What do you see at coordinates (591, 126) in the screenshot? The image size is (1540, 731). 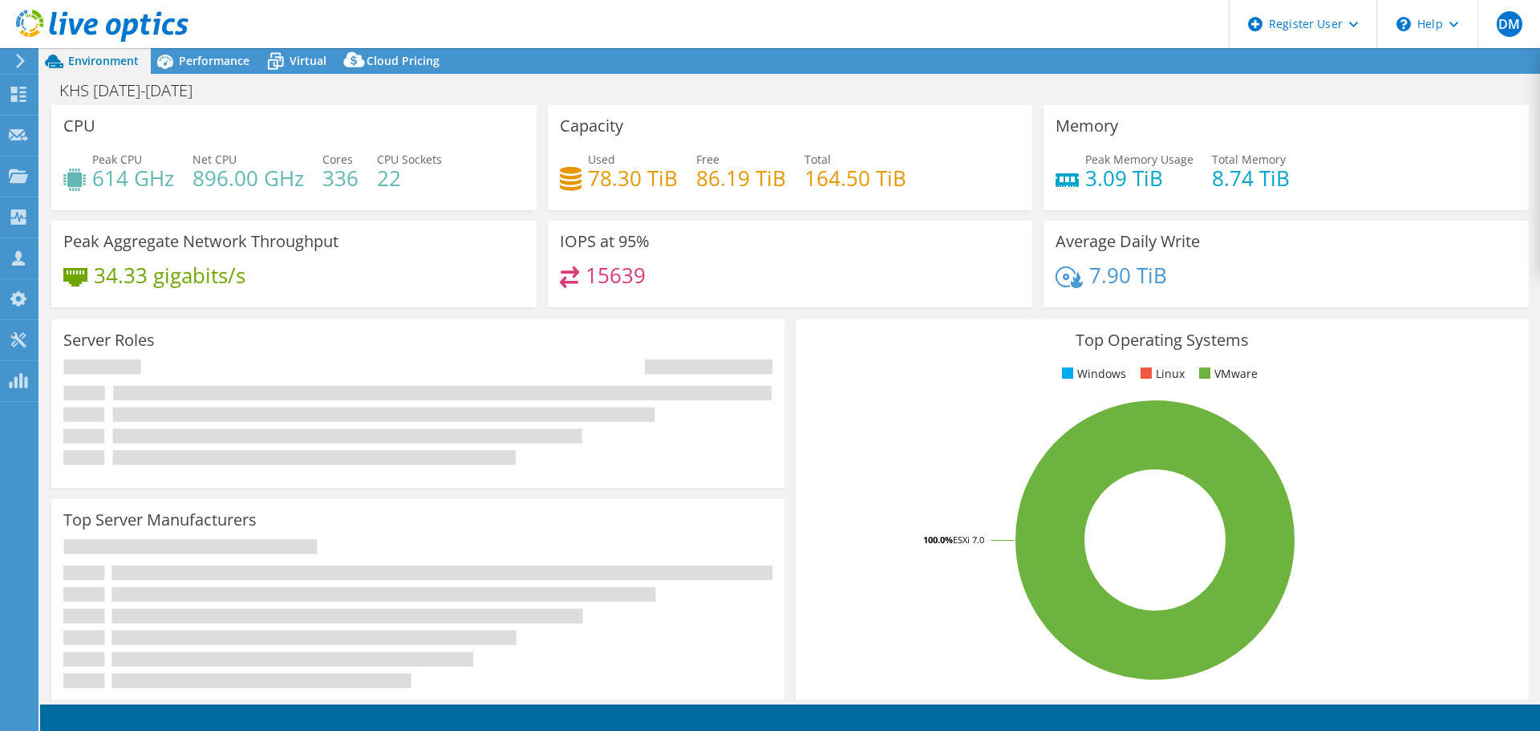 I see `h3: Capacity` at bounding box center [591, 126].